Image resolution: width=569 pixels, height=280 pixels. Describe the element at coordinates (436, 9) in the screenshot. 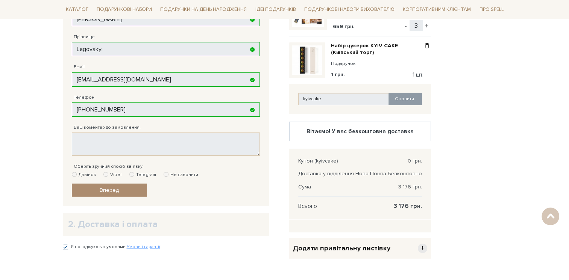

I see `a: Корпоративним клієнтам` at that location.